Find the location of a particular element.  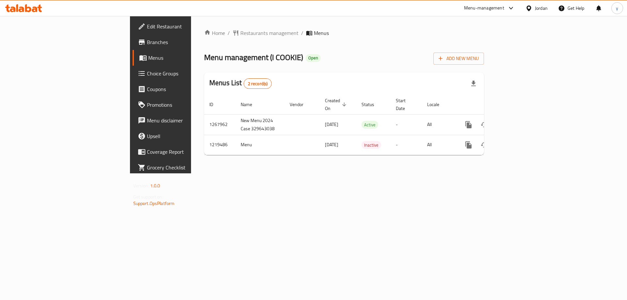

span: Restaurants management is located at coordinates (269, 33).